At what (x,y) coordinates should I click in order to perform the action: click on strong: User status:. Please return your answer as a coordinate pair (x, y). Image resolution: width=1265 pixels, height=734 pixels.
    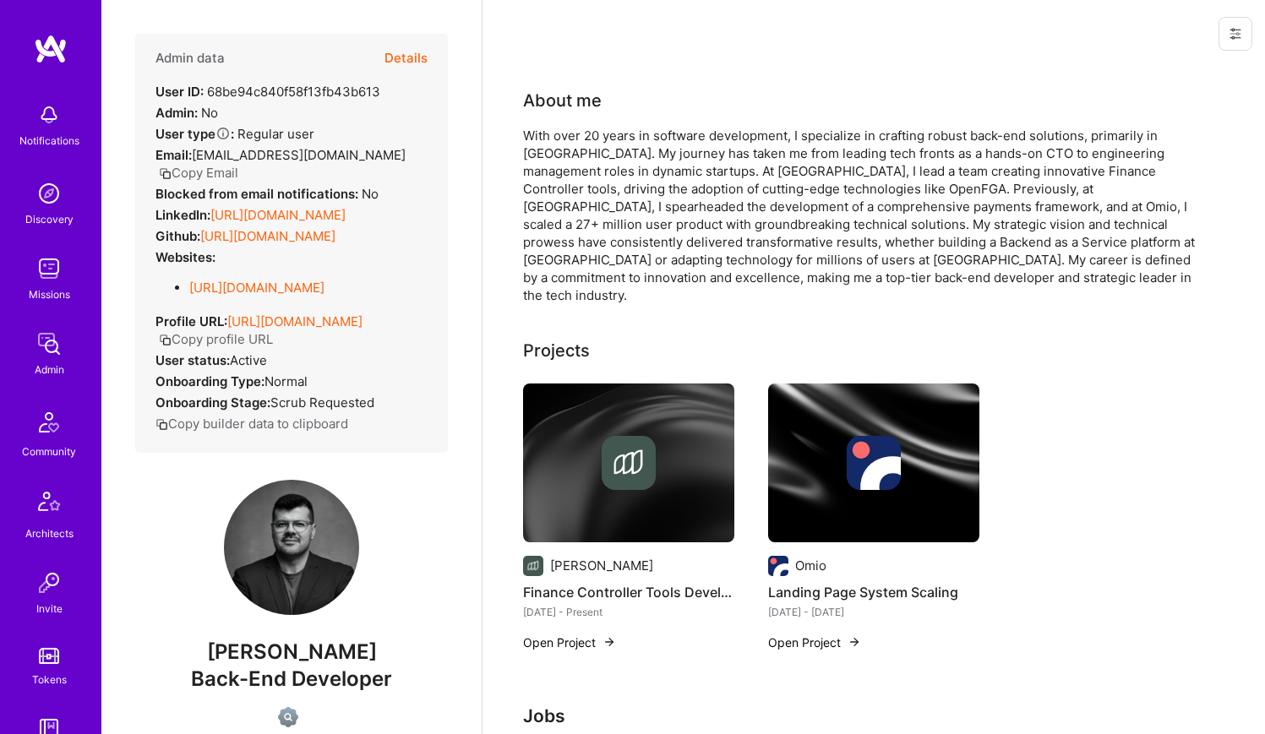
    Looking at the image, I should click on (193, 360).